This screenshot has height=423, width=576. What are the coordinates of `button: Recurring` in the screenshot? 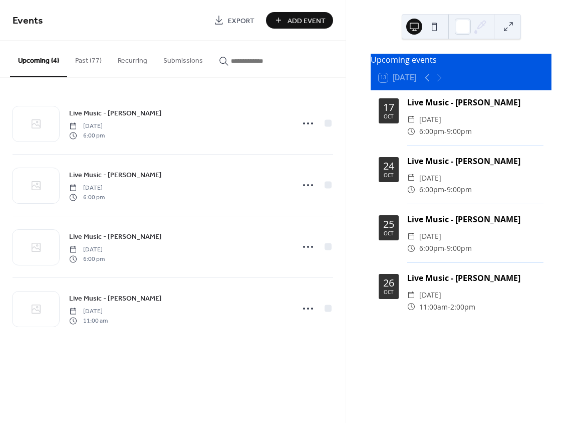 It's located at (132, 58).